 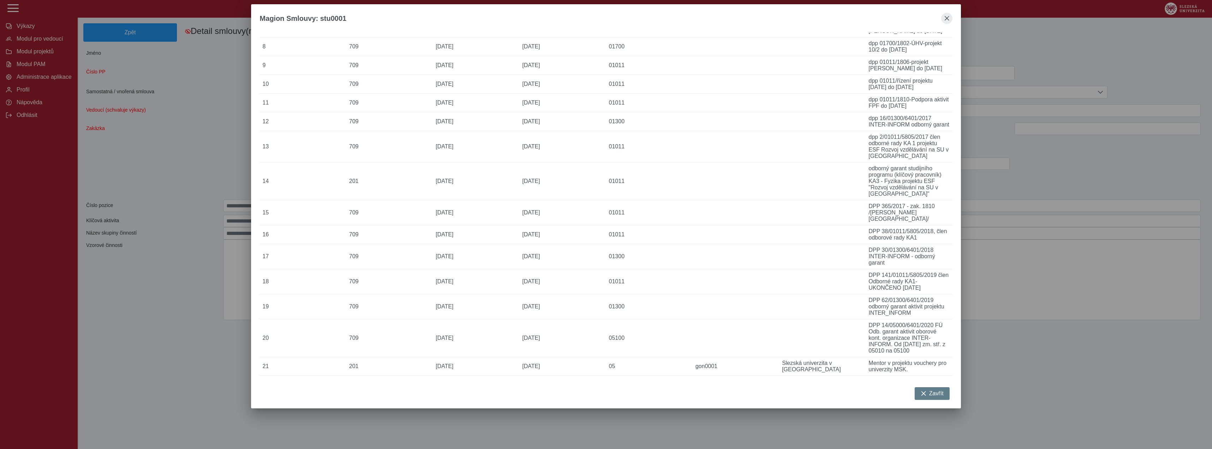 What do you see at coordinates (303, 18) in the screenshot?
I see `span: Magion Smlouvy: stu0001` at bounding box center [303, 18].